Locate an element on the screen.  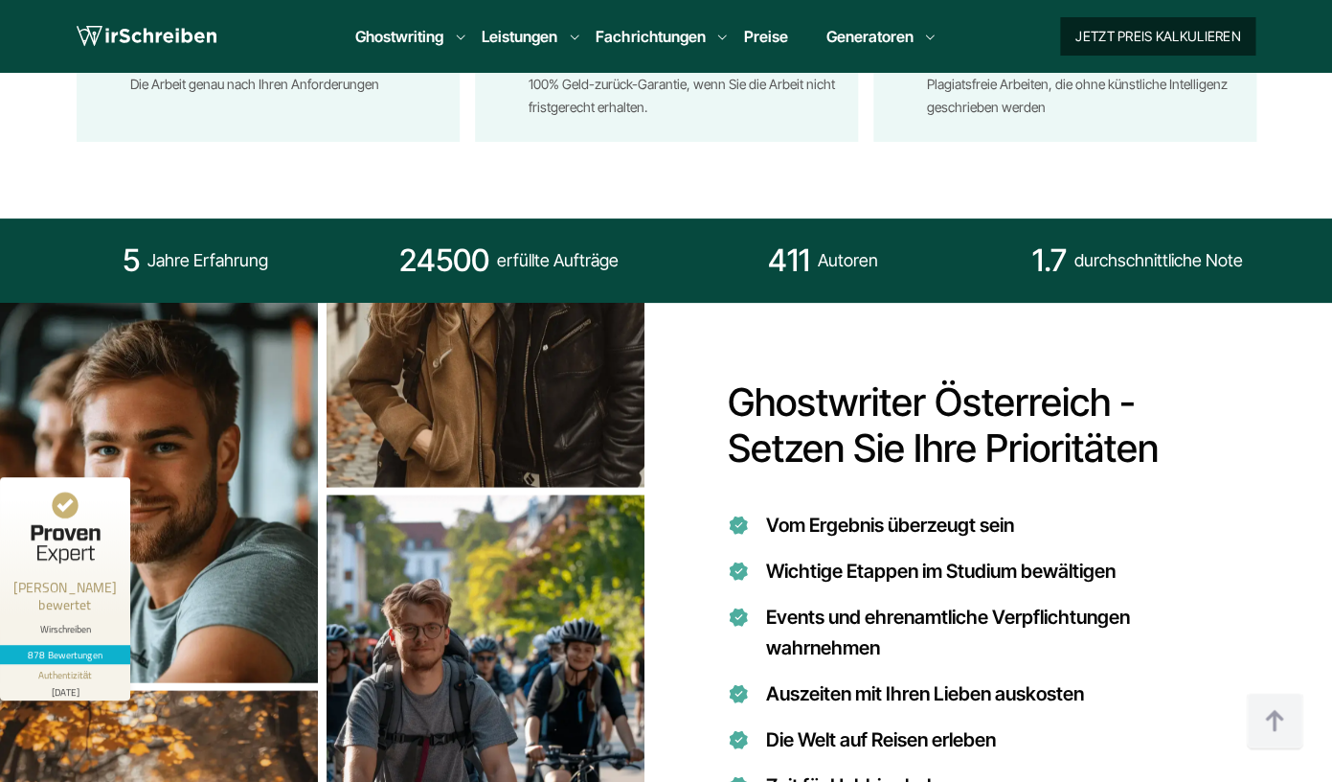
strong: 1.7 is located at coordinates (1050, 261).